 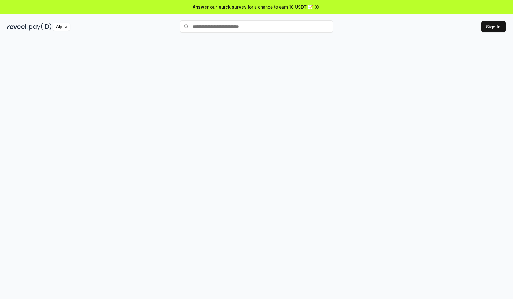 What do you see at coordinates (40, 27) in the screenshot?
I see `img: pay_id` at bounding box center [40, 27].